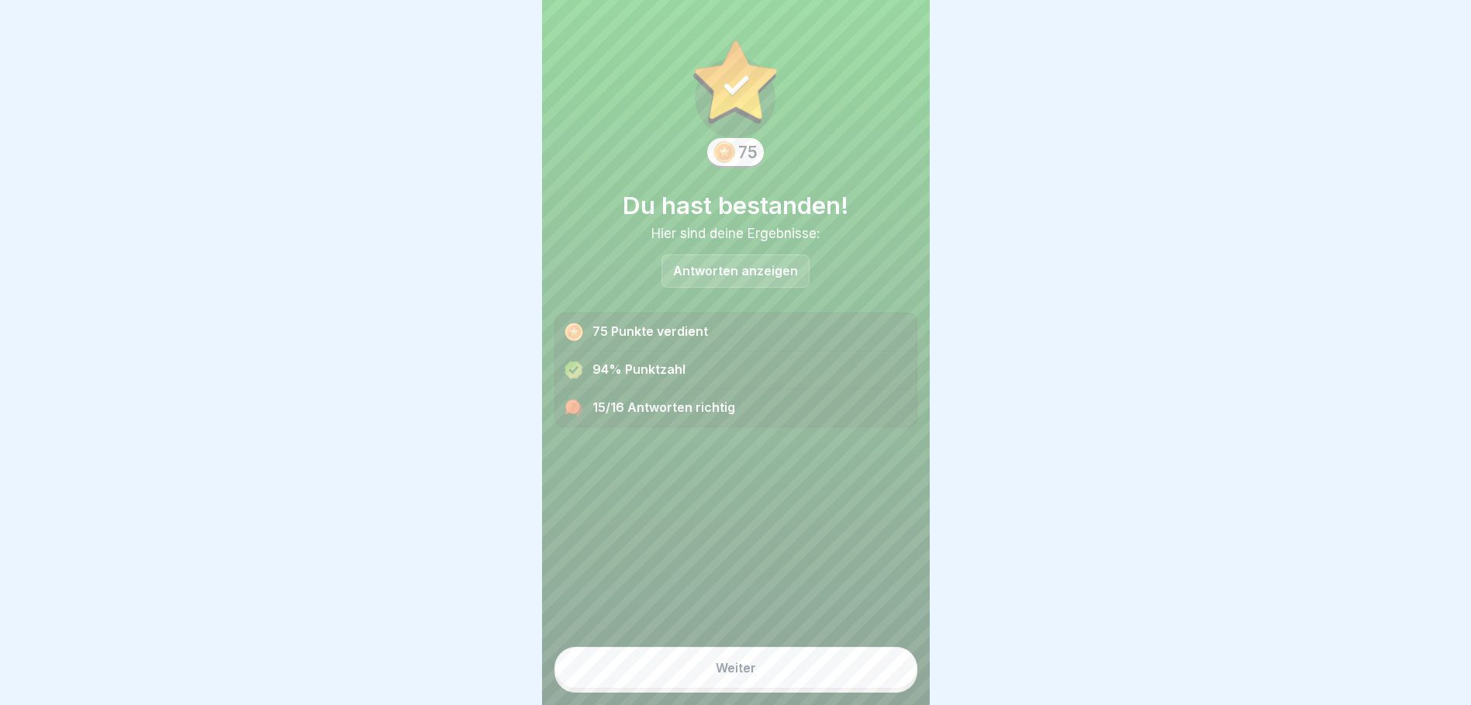  What do you see at coordinates (736, 205) in the screenshot?
I see `h1: Du hast bestanden!` at bounding box center [736, 205].